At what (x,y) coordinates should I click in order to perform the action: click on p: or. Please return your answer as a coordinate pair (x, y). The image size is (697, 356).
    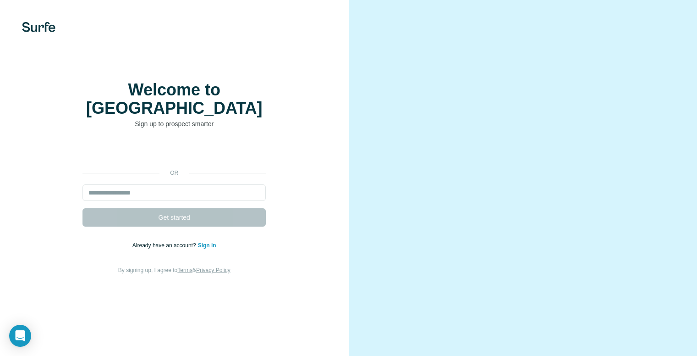
    Looking at the image, I should click on (174, 173).